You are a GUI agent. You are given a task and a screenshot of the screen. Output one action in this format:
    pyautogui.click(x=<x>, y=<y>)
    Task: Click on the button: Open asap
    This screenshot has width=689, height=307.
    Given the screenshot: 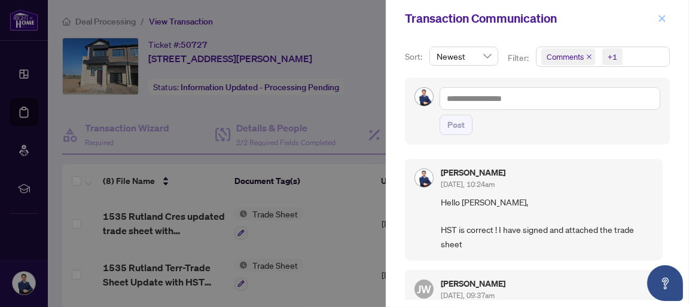 What is the action you would take?
    pyautogui.click(x=665, y=283)
    